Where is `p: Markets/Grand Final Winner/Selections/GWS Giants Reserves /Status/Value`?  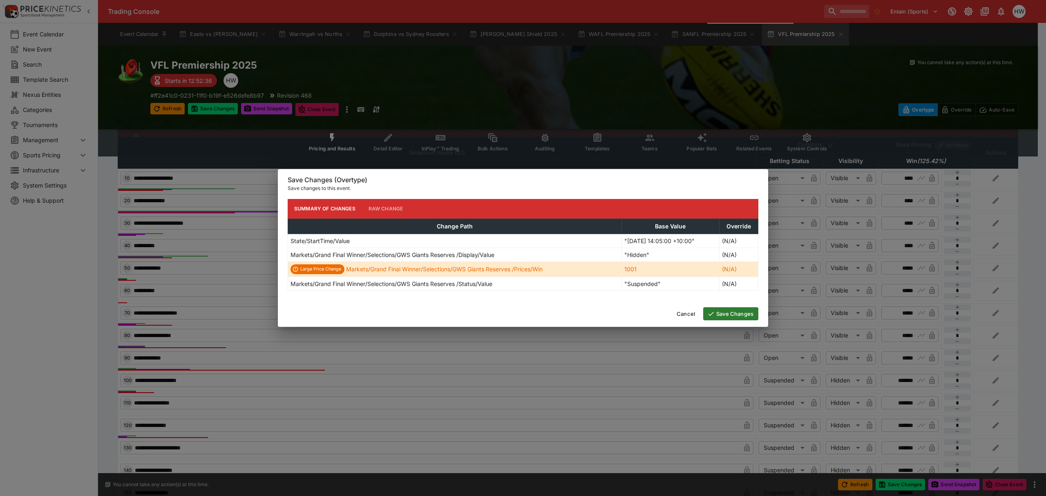 p: Markets/Grand Final Winner/Selections/GWS Giants Reserves /Status/Value is located at coordinates (392, 284).